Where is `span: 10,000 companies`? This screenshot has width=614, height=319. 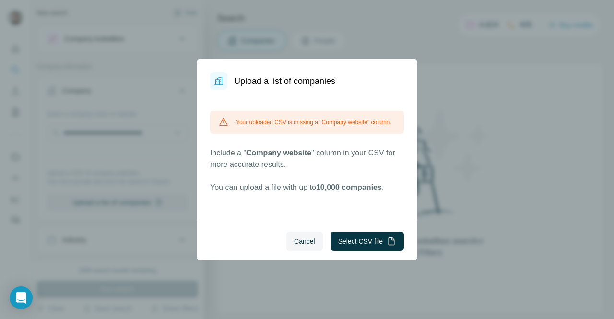
span: 10,000 companies is located at coordinates (349, 187).